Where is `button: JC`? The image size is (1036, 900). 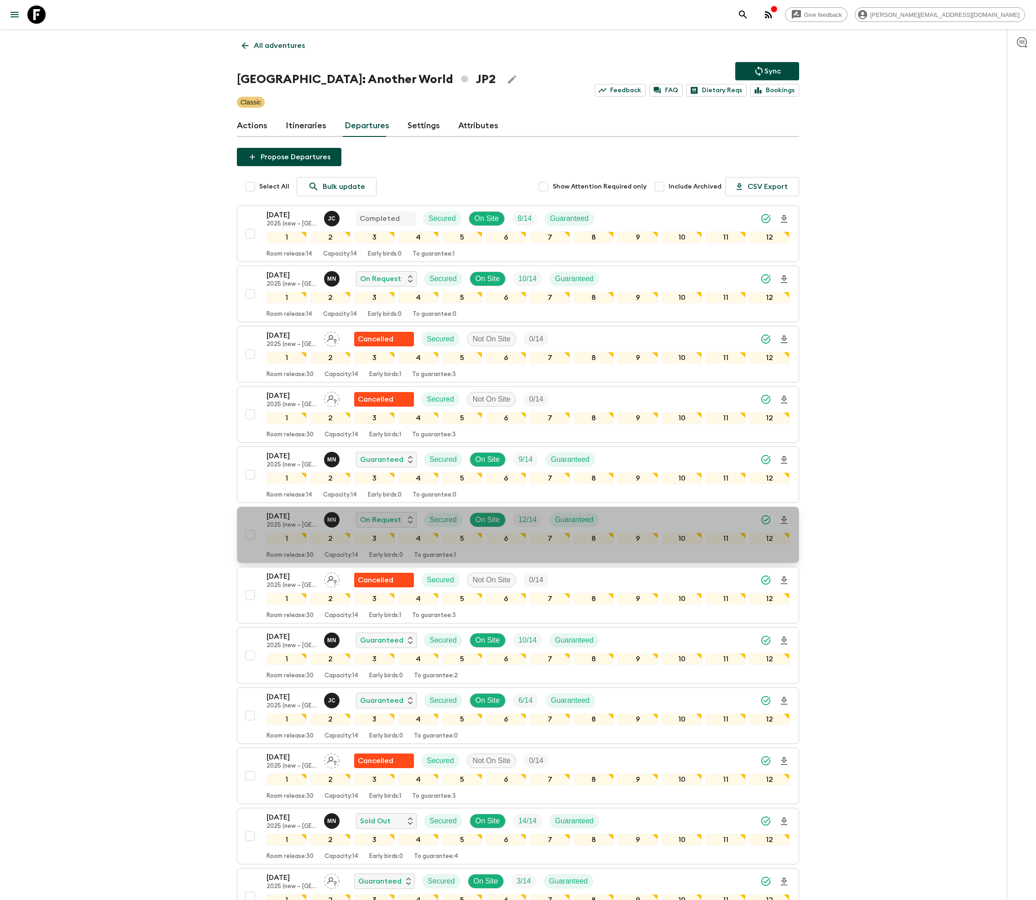
button: JC is located at coordinates (333, 701).